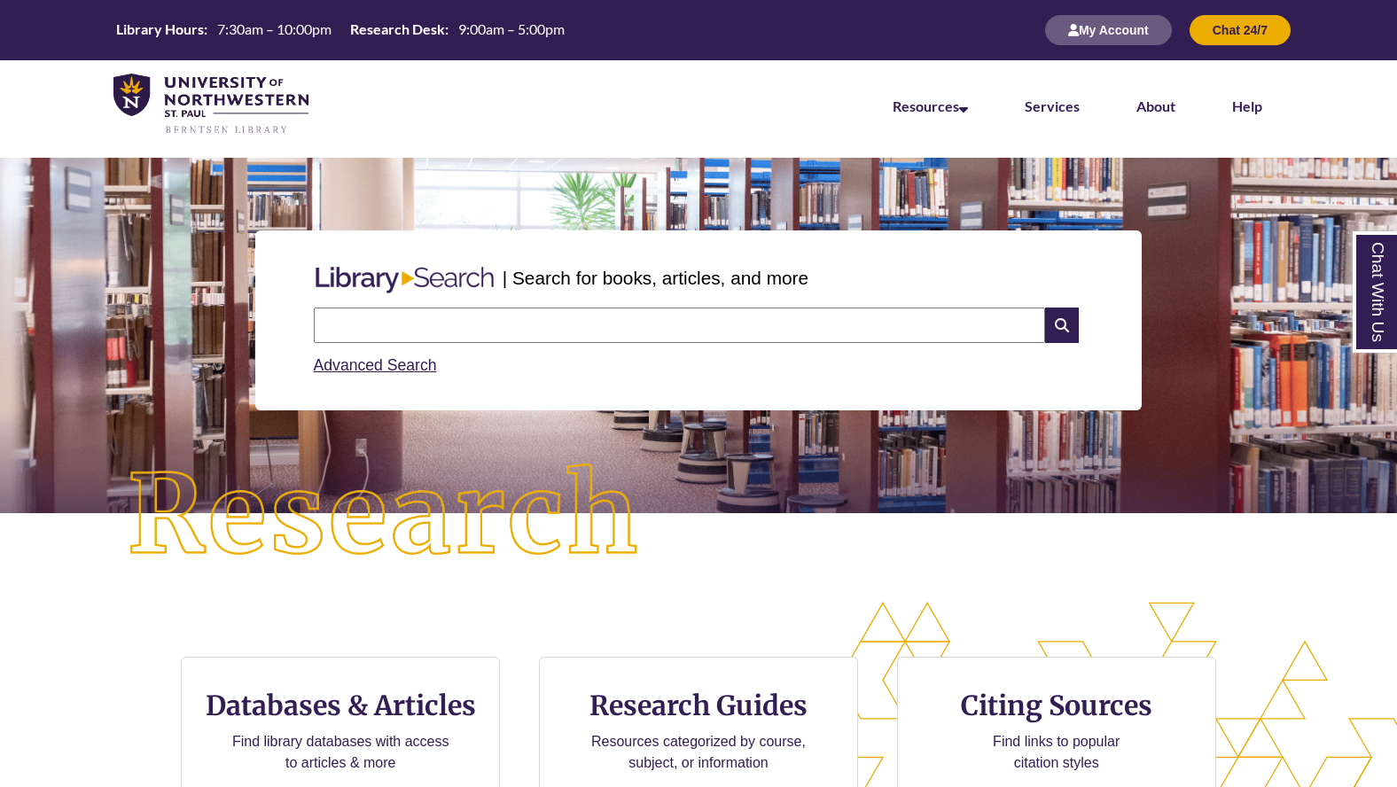  What do you see at coordinates (1056, 705) in the screenshot?
I see `h3: Citing Sources` at bounding box center [1056, 705].